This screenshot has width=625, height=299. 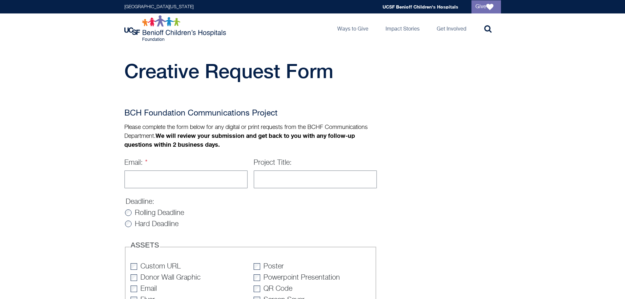 What do you see at coordinates (274, 267) in the screenshot?
I see `label: Poster` at bounding box center [274, 267].